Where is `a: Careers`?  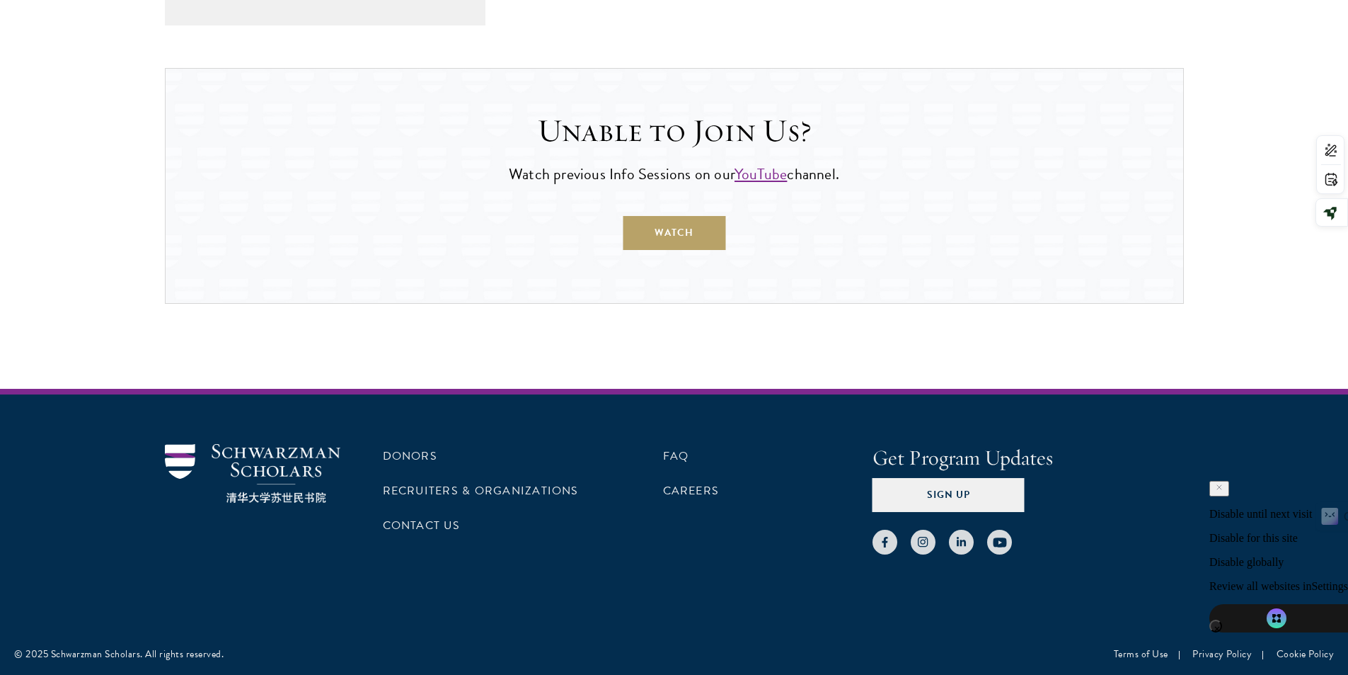 a: Careers is located at coordinates (691, 490).